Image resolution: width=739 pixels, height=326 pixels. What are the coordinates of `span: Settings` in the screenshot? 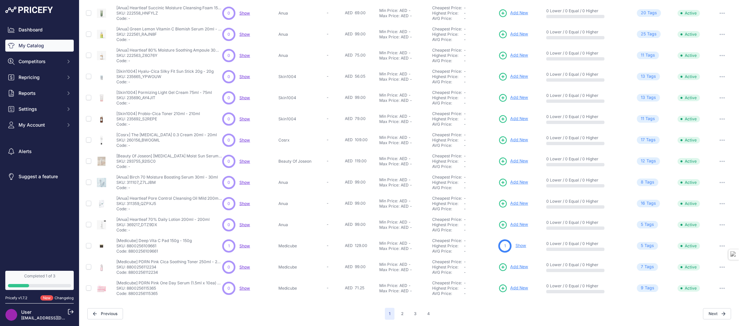 It's located at (40, 109).